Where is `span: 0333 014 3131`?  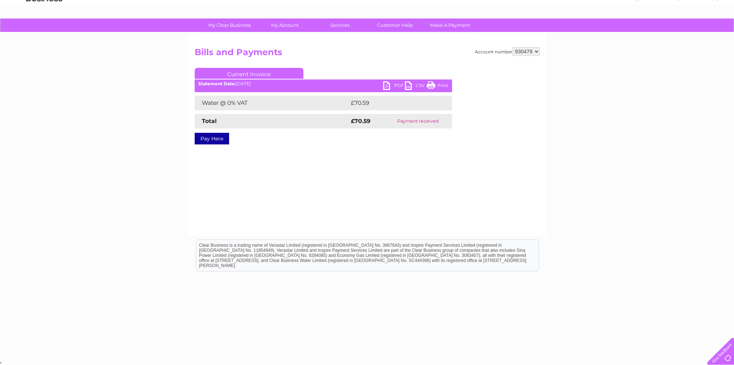
span: 0333 014 3131 is located at coordinates (622, 8).